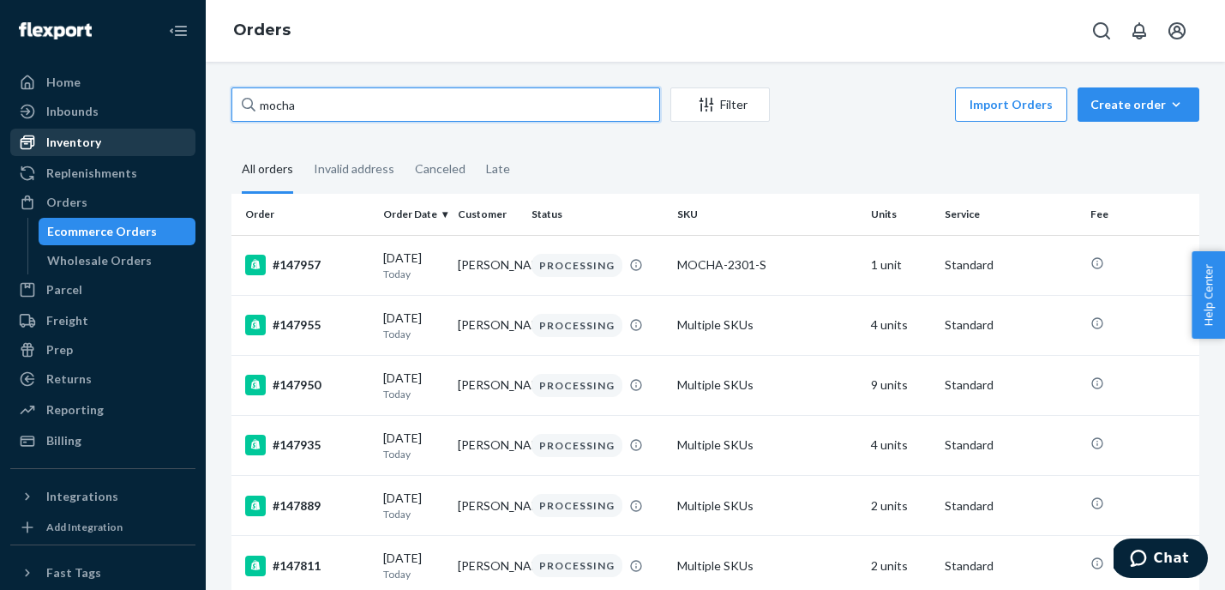 The width and height of the screenshot is (1225, 590). Describe the element at coordinates (354, 169) in the screenshot. I see `div: Invalid address` at that location.